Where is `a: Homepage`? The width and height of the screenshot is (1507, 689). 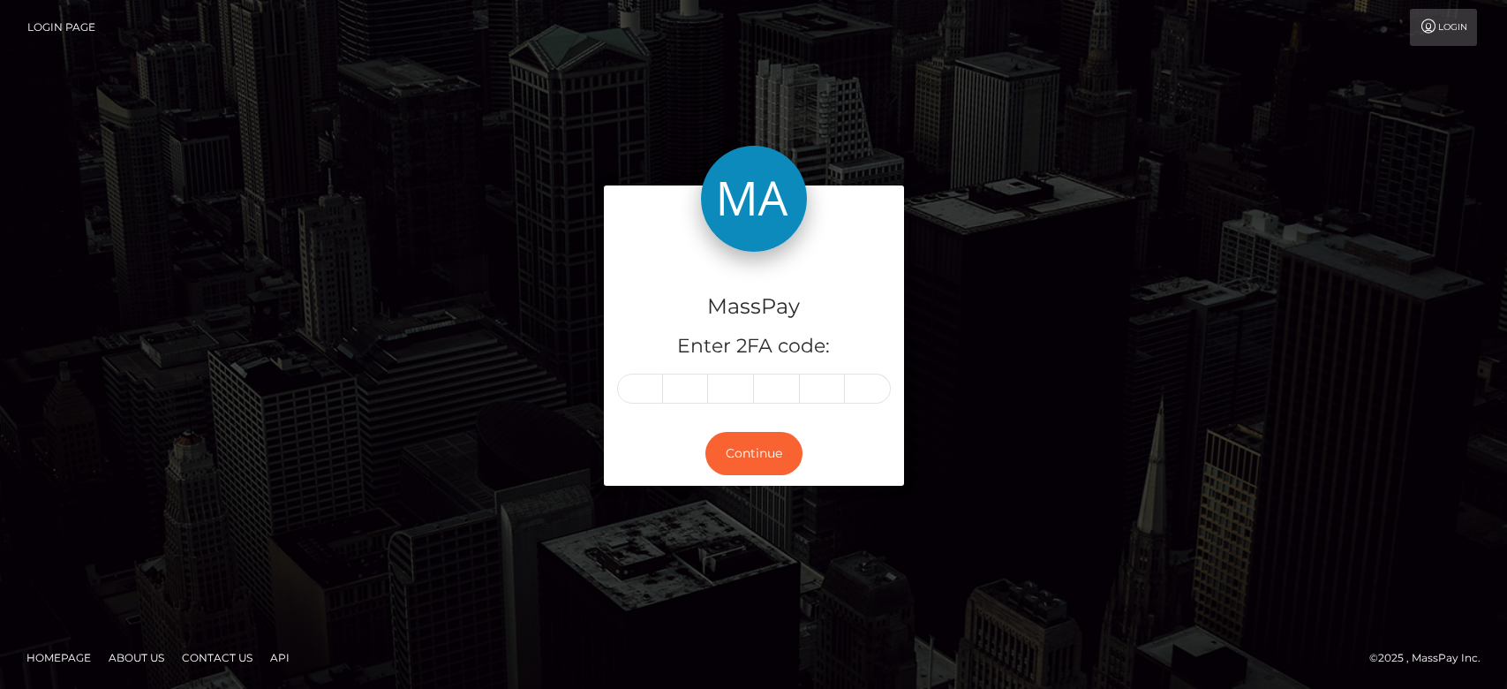
a: Homepage is located at coordinates (58, 657).